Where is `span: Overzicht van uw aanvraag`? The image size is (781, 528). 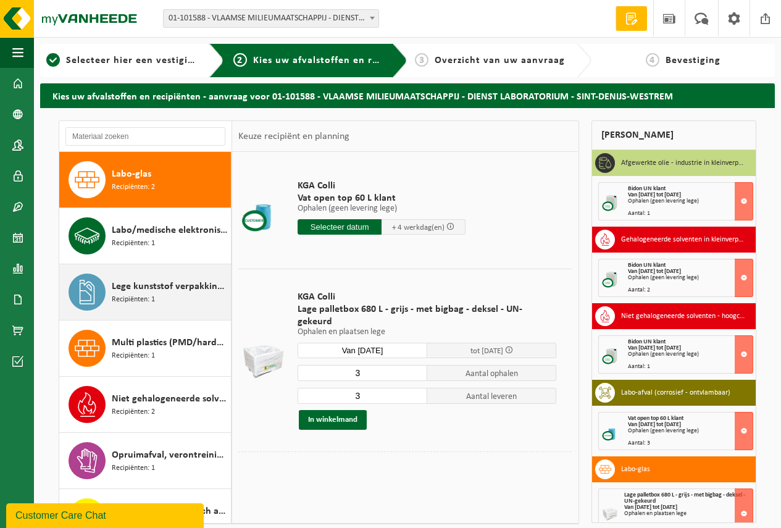
span: Overzicht van uw aanvraag is located at coordinates (499, 60).